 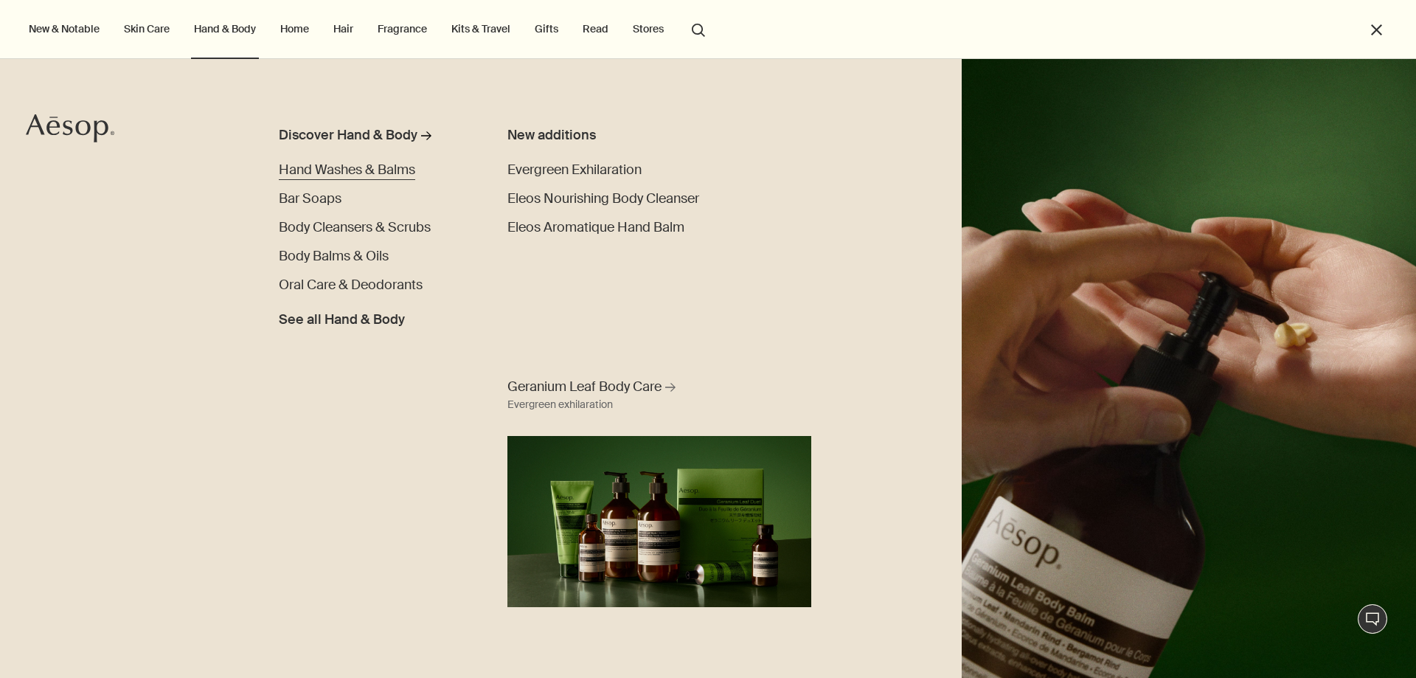 I want to click on button: Close the Menu, so click(x=1376, y=29).